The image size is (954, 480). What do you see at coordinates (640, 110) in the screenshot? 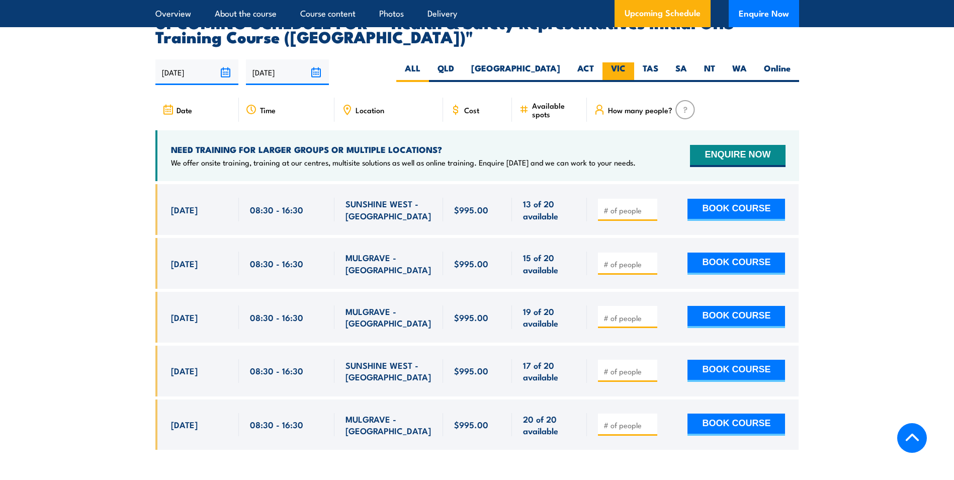
I see `span: How many people?` at bounding box center [640, 110].